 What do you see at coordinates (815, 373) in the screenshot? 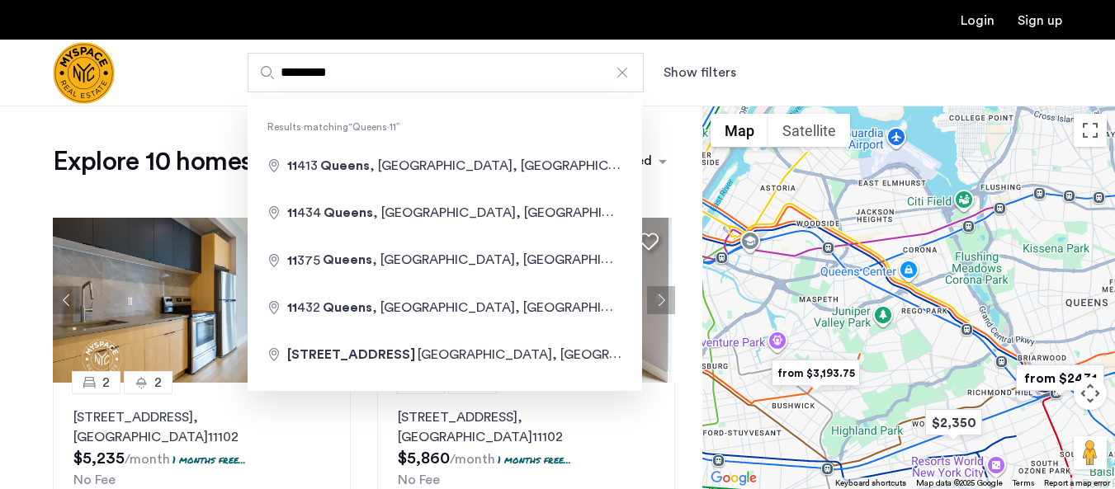
I see `div: from $3,193.75` at bounding box center [815, 373].